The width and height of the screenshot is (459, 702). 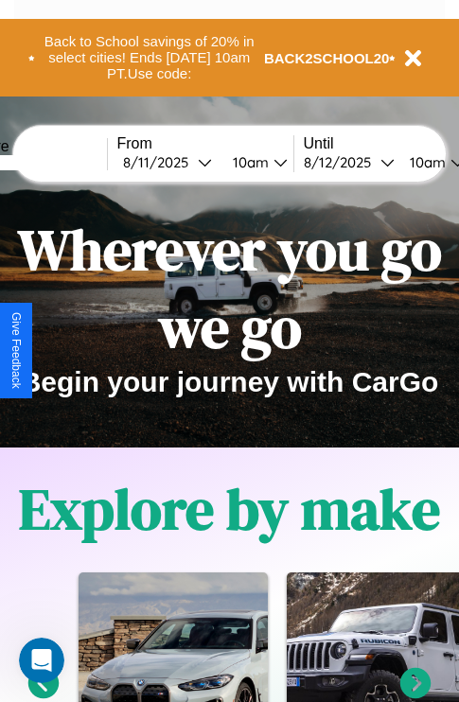 What do you see at coordinates (255, 162) in the screenshot?
I see `button: 10am` at bounding box center [255, 162].